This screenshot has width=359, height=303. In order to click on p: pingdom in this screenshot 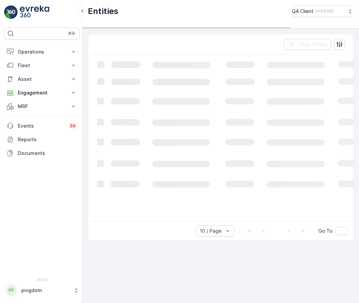, I will do `click(45, 291)`.